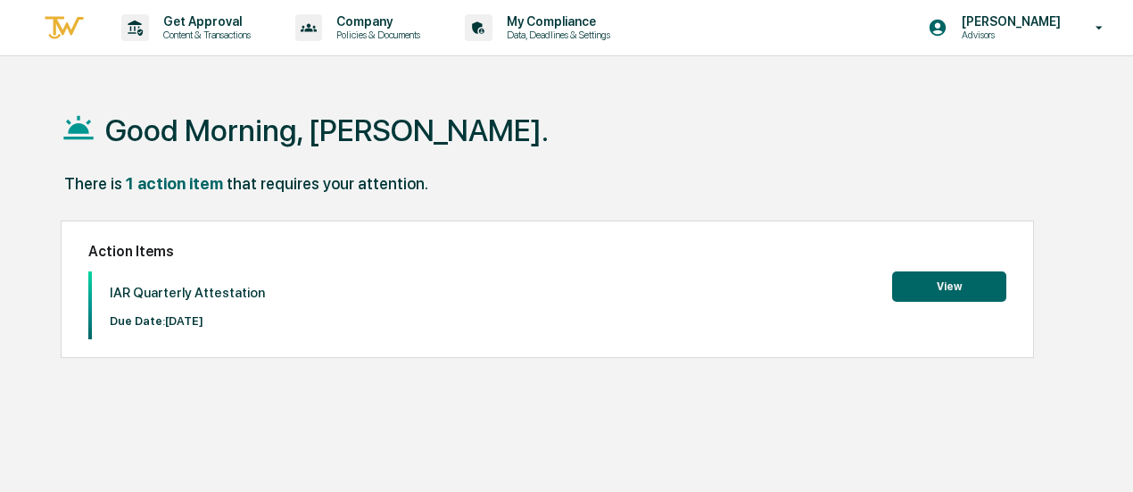  Describe the element at coordinates (556, 21) in the screenshot. I see `p: My Compliance` at that location.